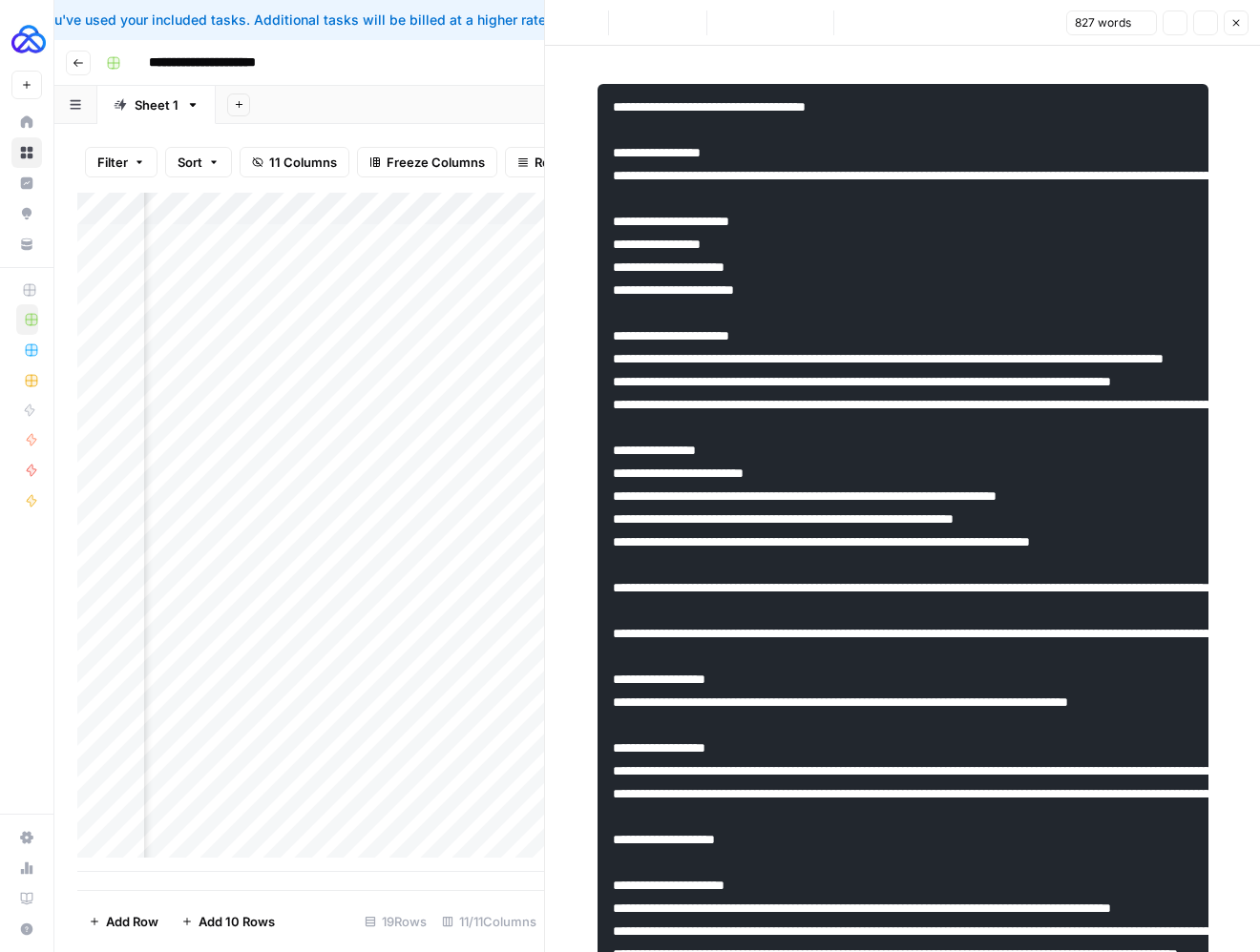 This screenshot has width=1260, height=952. What do you see at coordinates (489, 922) in the screenshot?
I see `div: 11/11 Columns` at bounding box center [489, 922].